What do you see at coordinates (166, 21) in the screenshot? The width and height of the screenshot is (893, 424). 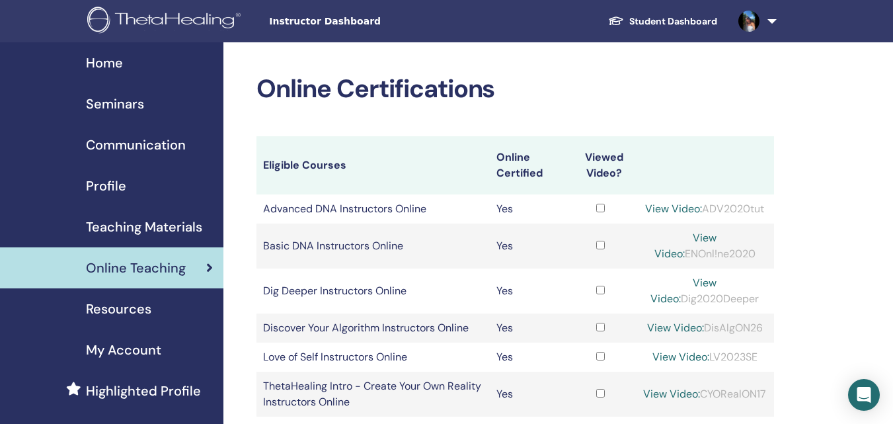 I see `img: logo.png` at bounding box center [166, 21].